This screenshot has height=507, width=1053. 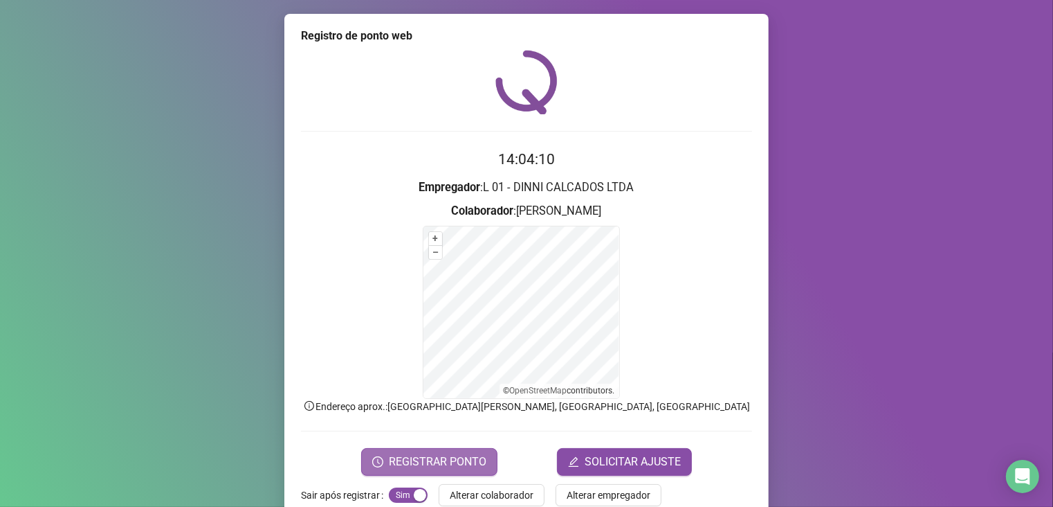 What do you see at coordinates (437, 462) in the screenshot?
I see `span: REGISTRAR PONTO` at bounding box center [437, 462].